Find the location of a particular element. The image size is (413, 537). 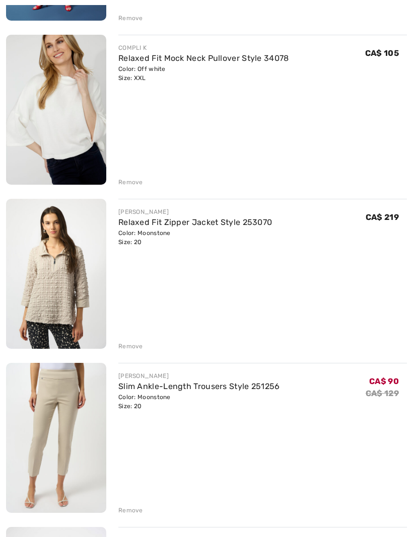

img: Relaxed Fit Zipper Jacket Style 253070 is located at coordinates (56, 274).